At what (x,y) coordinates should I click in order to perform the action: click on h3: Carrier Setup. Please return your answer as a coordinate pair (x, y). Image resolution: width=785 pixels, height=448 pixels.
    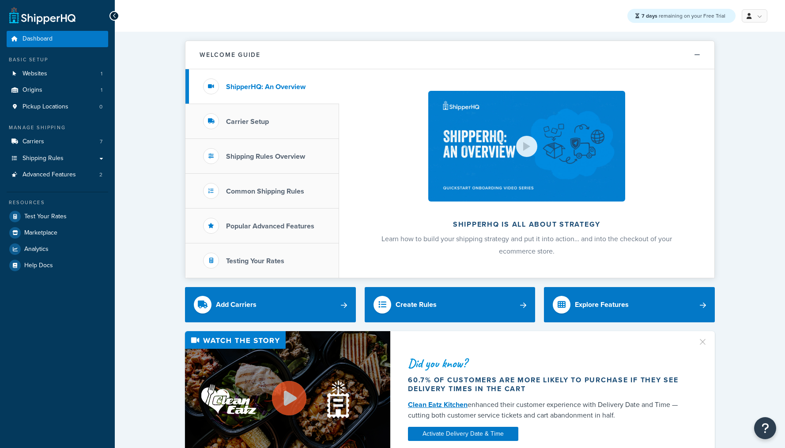
    Looking at the image, I should click on (247, 122).